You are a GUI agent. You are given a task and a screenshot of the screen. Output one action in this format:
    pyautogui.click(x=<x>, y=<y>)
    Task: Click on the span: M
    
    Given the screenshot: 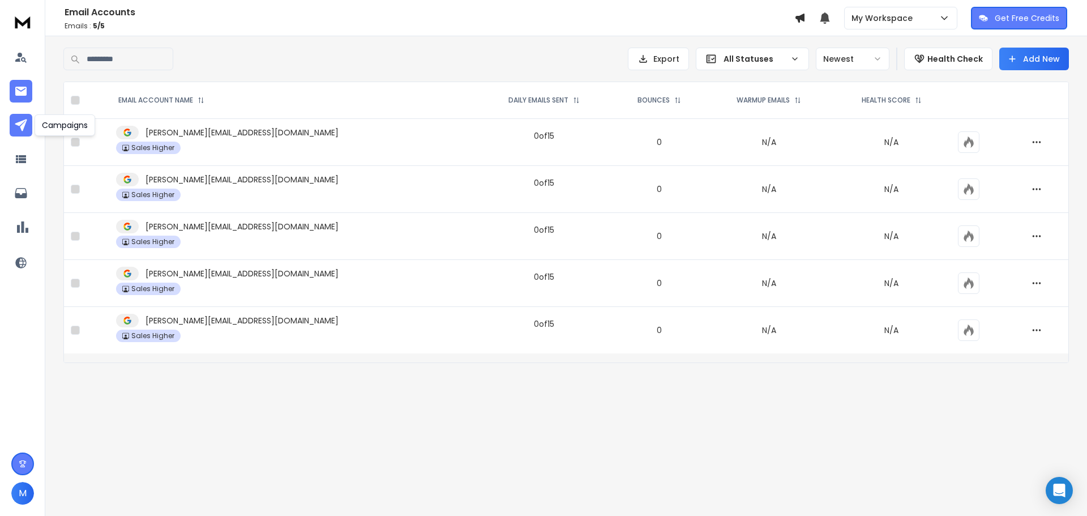 What is the action you would take?
    pyautogui.click(x=23, y=493)
    